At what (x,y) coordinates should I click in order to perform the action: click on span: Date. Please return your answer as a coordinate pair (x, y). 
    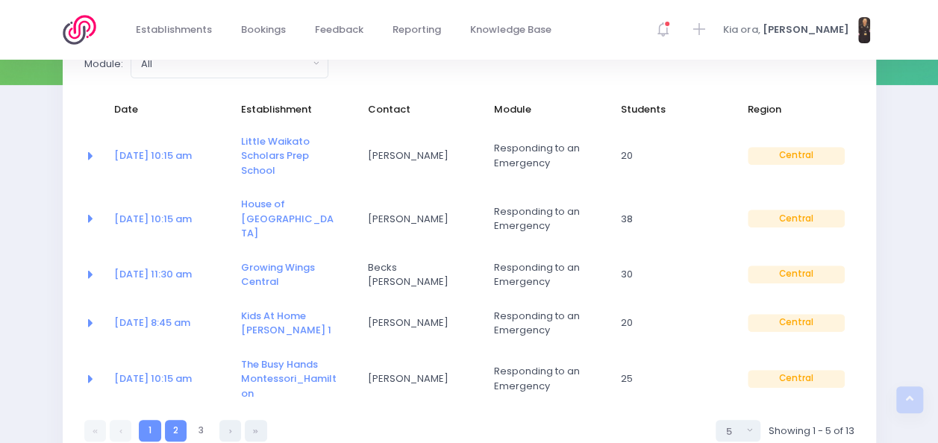
    Looking at the image, I should click on (163, 110).